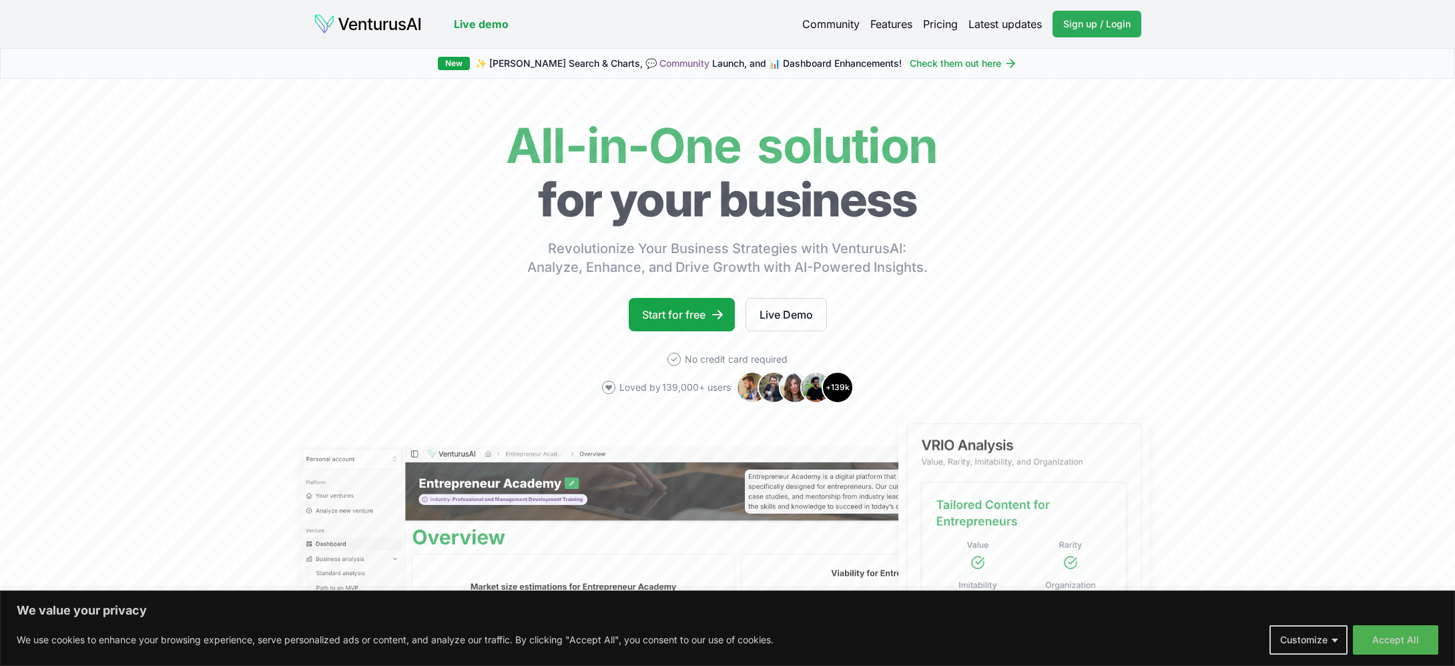  What do you see at coordinates (395, 640) in the screenshot?
I see `p: We use cookies to enhance your browsing experience, serve personalized ads or content, and analyz...` at bounding box center [395, 640].